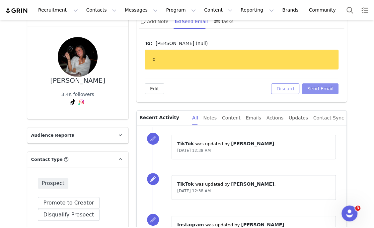 Image resolution: width=374 pixels, height=228 pixels. I want to click on span: Instagram, so click(190, 225).